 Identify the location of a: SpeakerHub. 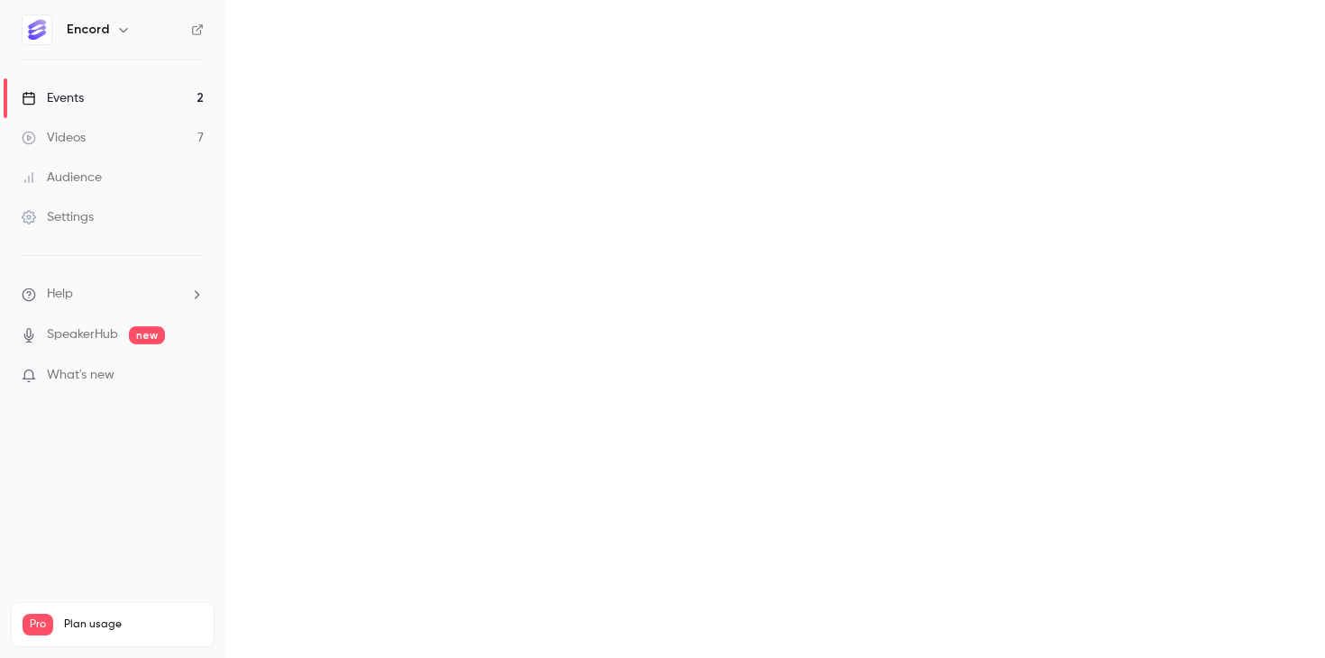
(82, 334).